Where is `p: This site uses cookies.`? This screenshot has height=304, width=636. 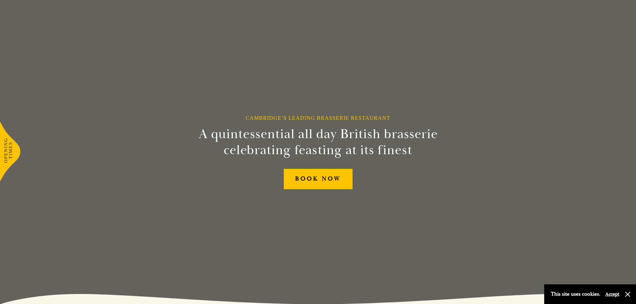
p: This site uses cookies. is located at coordinates (576, 294).